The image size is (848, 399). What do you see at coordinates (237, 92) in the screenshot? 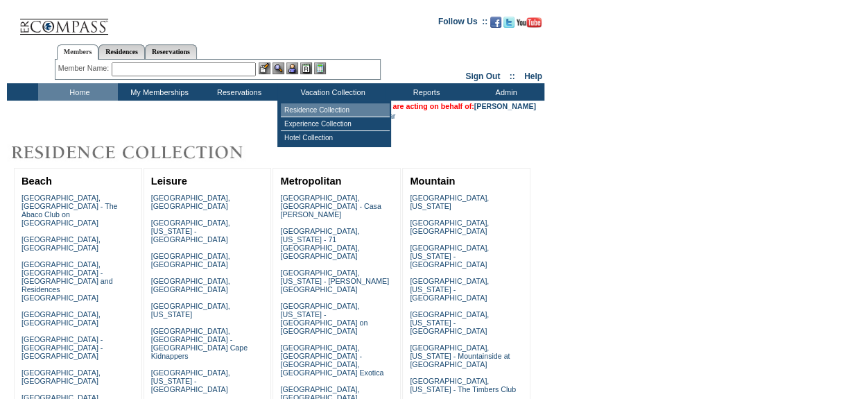
I see `td: Reservations` at bounding box center [237, 92].